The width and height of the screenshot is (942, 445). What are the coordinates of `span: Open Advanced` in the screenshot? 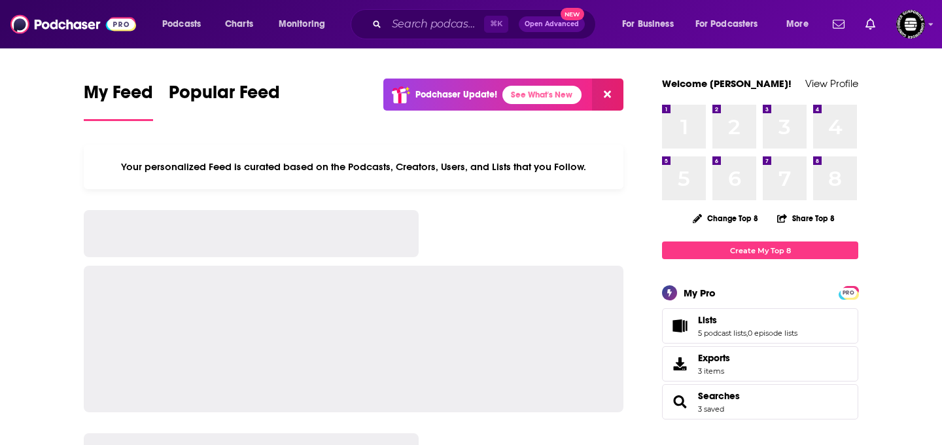 It's located at (552, 24).